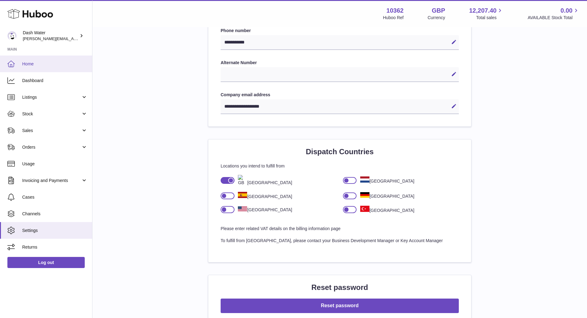  What do you see at coordinates (55, 230) in the screenshot?
I see `span: Settings` at bounding box center [55, 230].